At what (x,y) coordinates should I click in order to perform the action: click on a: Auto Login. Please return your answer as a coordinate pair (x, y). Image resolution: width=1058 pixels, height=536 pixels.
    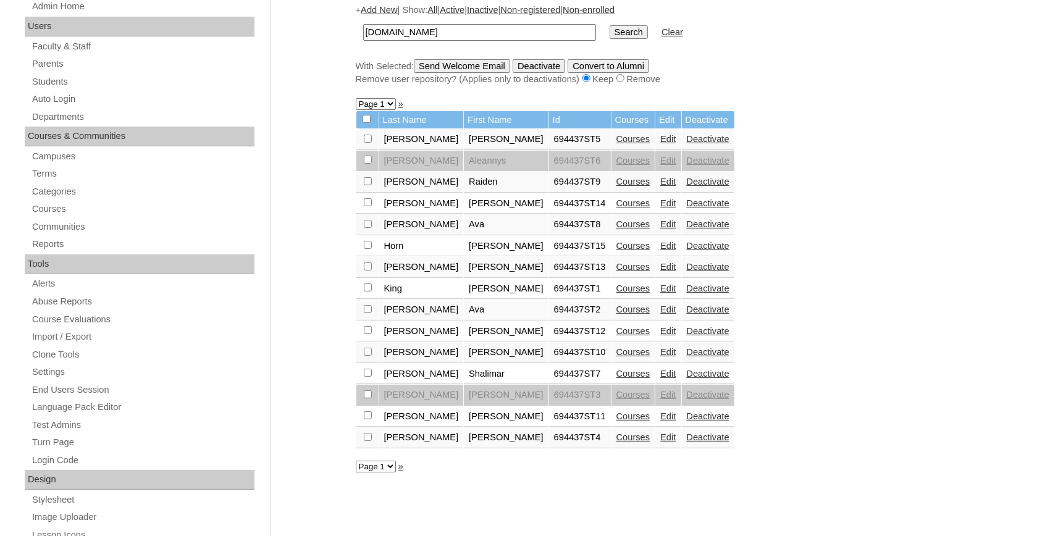
    Looking at the image, I should click on (143, 99).